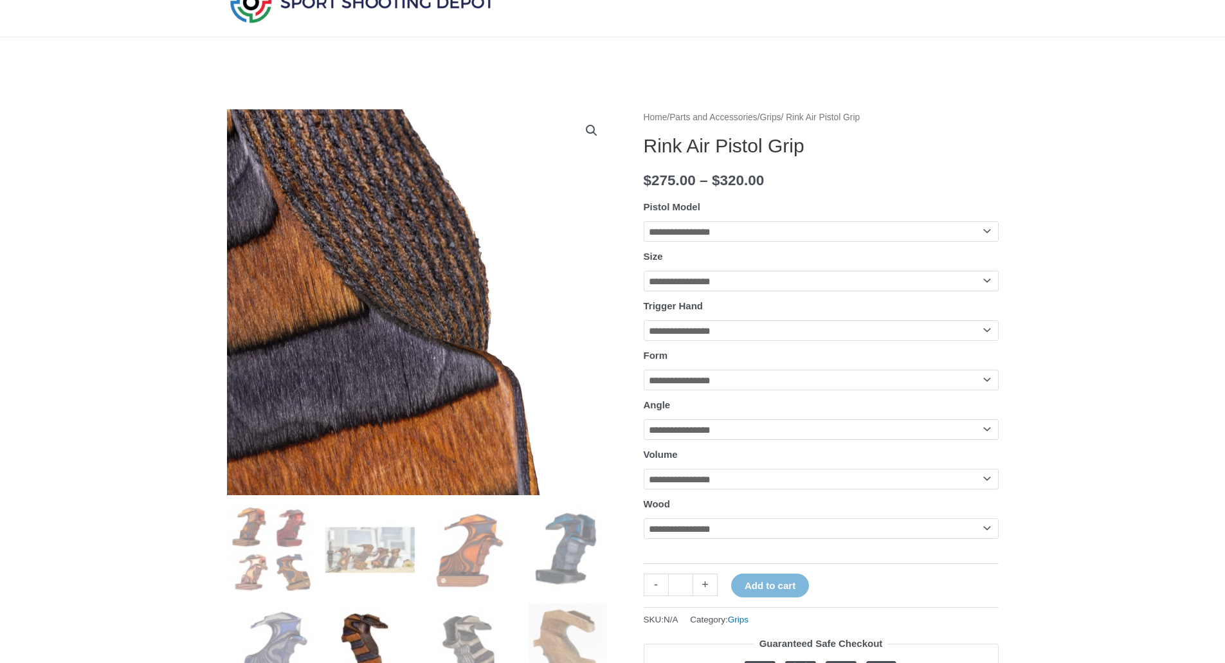 The image size is (1225, 663). Describe the element at coordinates (661, 454) in the screenshot. I see `label: Volume` at that location.